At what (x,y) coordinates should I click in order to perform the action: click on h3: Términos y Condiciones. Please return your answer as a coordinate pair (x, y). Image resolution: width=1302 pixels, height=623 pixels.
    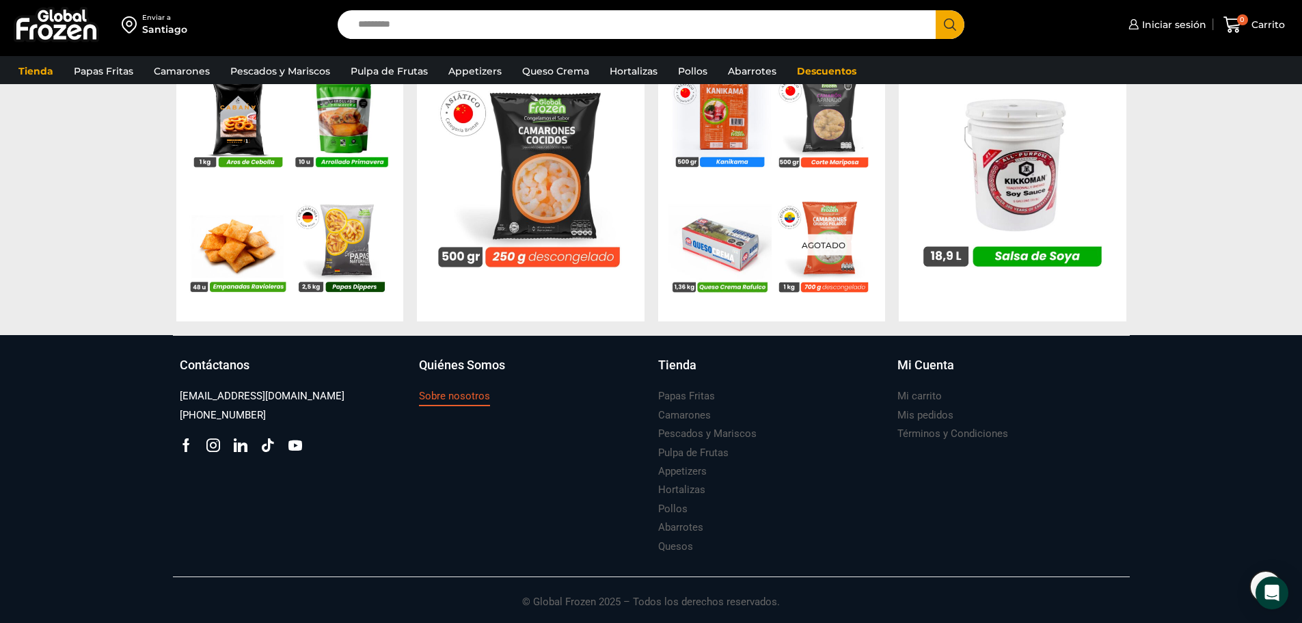
    Looking at the image, I should click on (953, 433).